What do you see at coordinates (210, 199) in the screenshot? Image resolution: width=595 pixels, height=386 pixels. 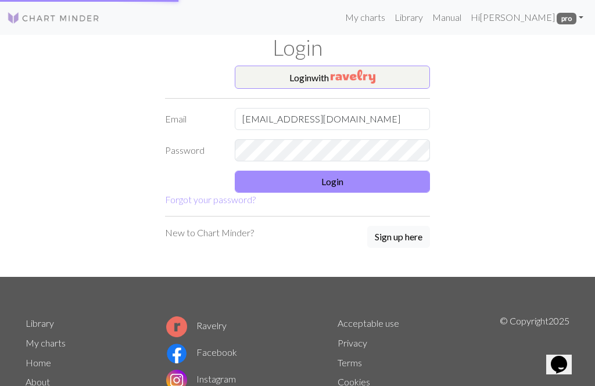 I see `a: Forgot your password?` at bounding box center [210, 199].